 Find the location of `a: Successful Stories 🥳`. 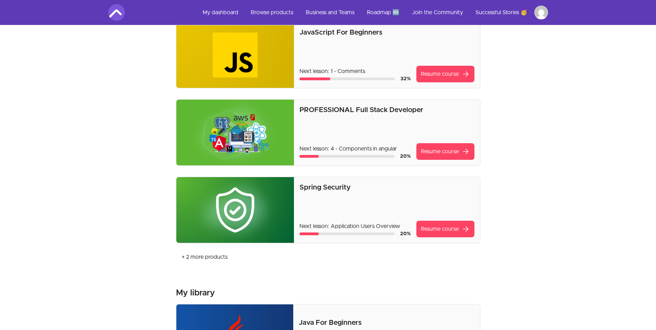

a: Successful Stories 🥳 is located at coordinates (501, 12).